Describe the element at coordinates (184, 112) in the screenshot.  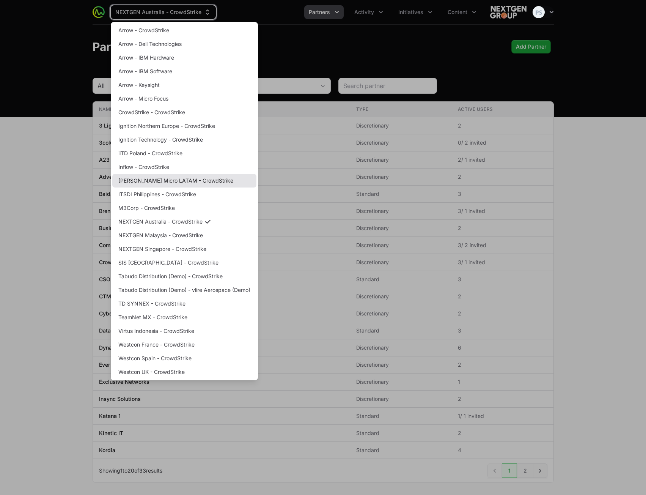
I see `a: CrowdStrike - CrowdStrike` at that location.